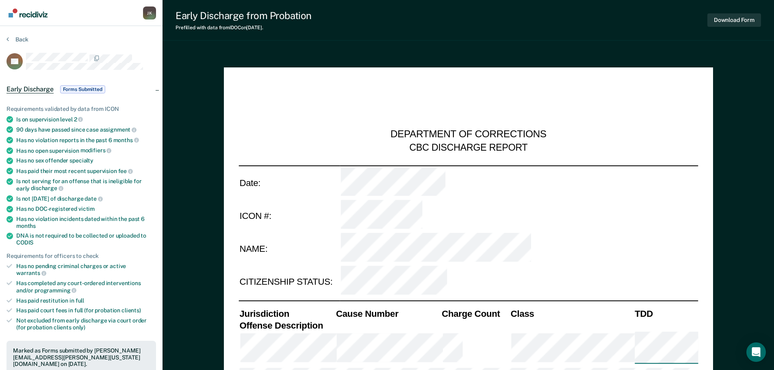  Describe the element at coordinates (80, 301) in the screenshot. I see `span: full` at that location.